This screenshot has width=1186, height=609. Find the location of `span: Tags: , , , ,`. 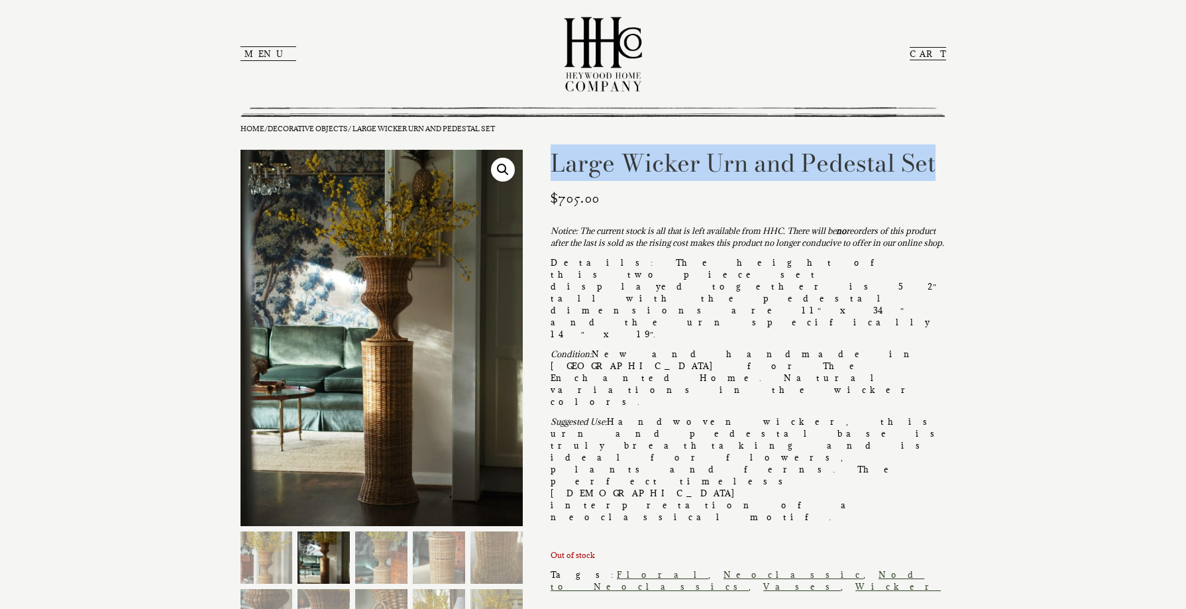

span: Tags: , , , , is located at coordinates (746, 581).